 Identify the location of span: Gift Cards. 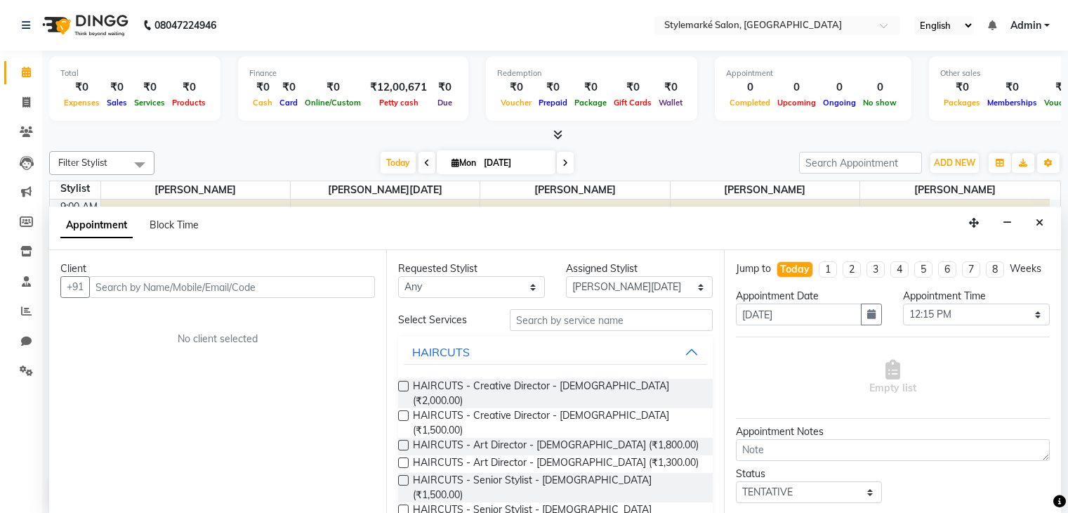
(633, 103).